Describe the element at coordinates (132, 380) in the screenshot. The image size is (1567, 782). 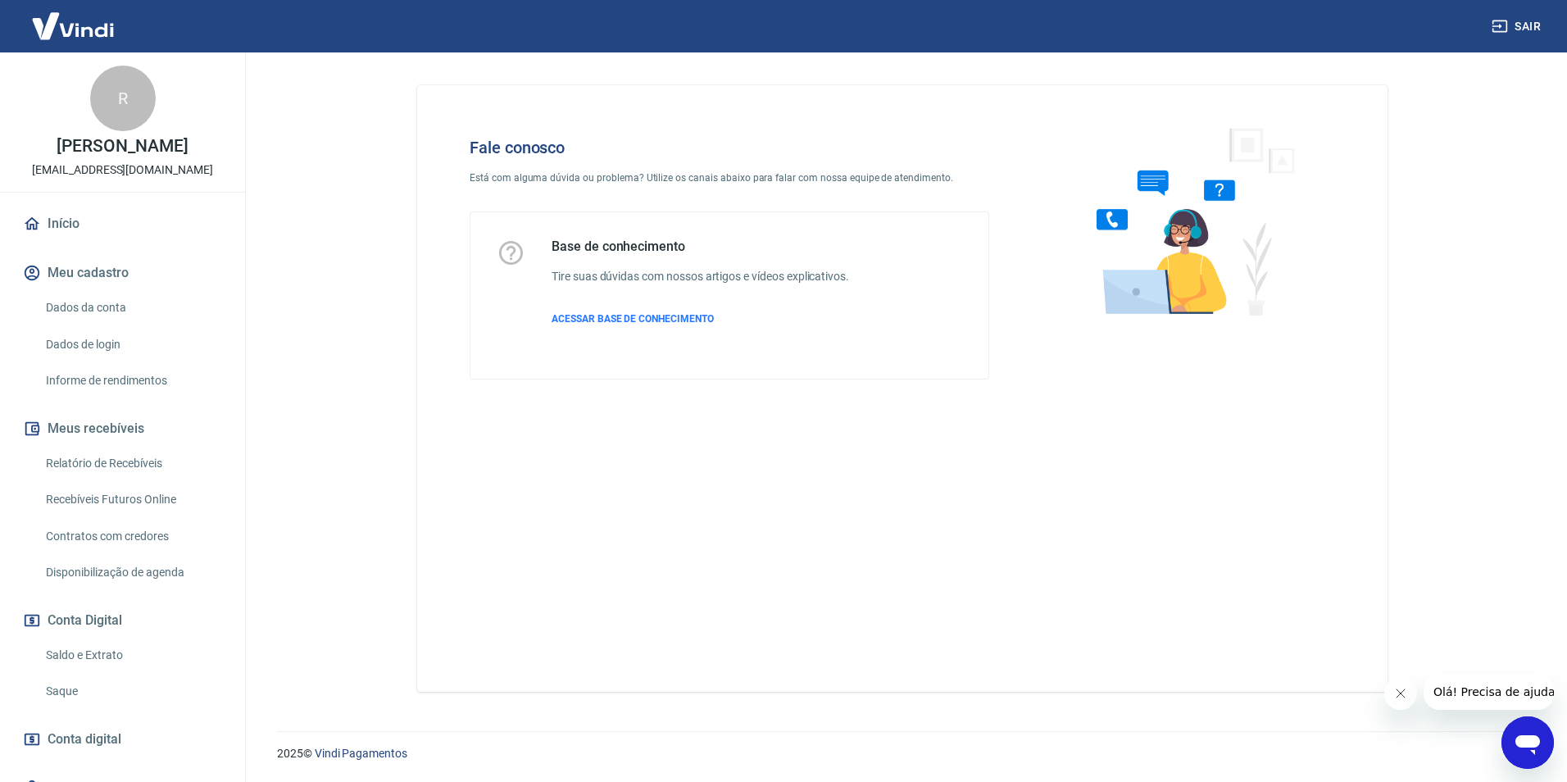
I see `a: Informe de rendimentos` at that location.